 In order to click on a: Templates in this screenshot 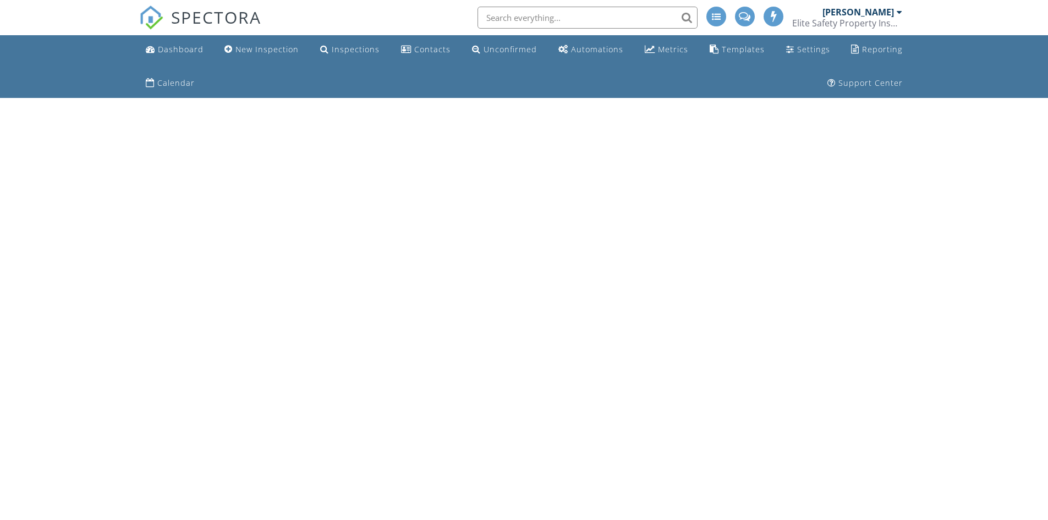, I will do `click(737, 50)`.